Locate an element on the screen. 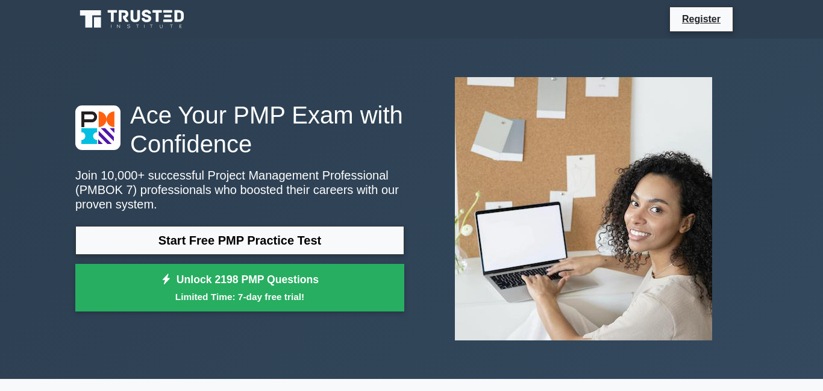 This screenshot has width=823, height=391. p: Join 10,000+ successful Project Management Professional (PMBOK 7) professionals who boosted their... is located at coordinates (240, 190).